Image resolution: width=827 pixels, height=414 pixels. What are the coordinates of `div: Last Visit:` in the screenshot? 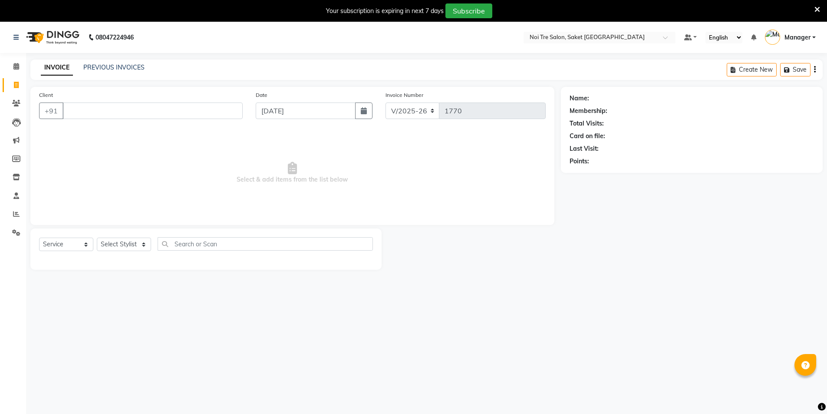 It's located at (584, 148).